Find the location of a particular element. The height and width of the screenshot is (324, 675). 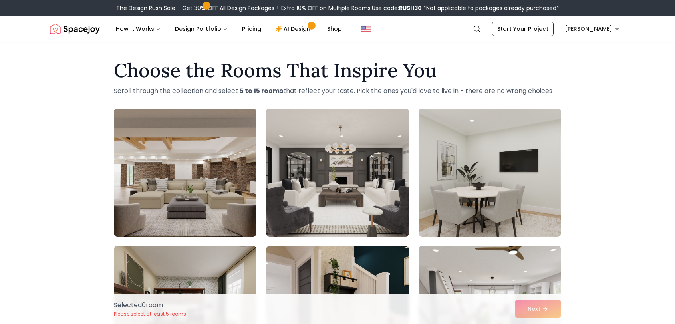

nav: Main is located at coordinates (229, 29).